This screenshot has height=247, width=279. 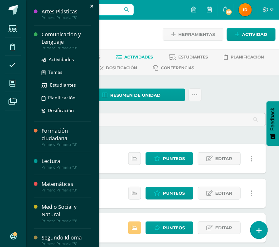 What do you see at coordinates (273, 124) in the screenshot?
I see `button: Feedback - Mostrar encuesta` at bounding box center [273, 124].